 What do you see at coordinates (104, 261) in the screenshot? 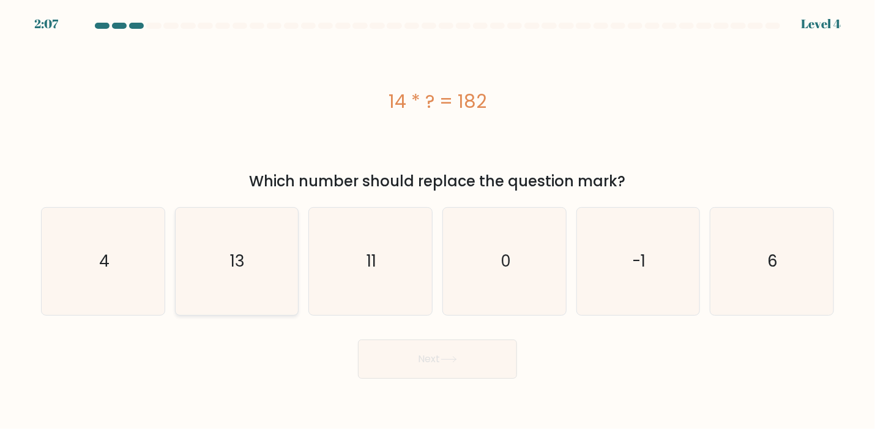
I see `text: 4` at bounding box center [104, 261].